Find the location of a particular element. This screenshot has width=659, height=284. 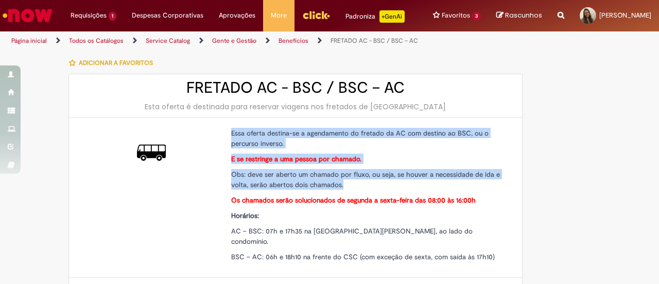

span: Requisições is located at coordinates (89, 15).